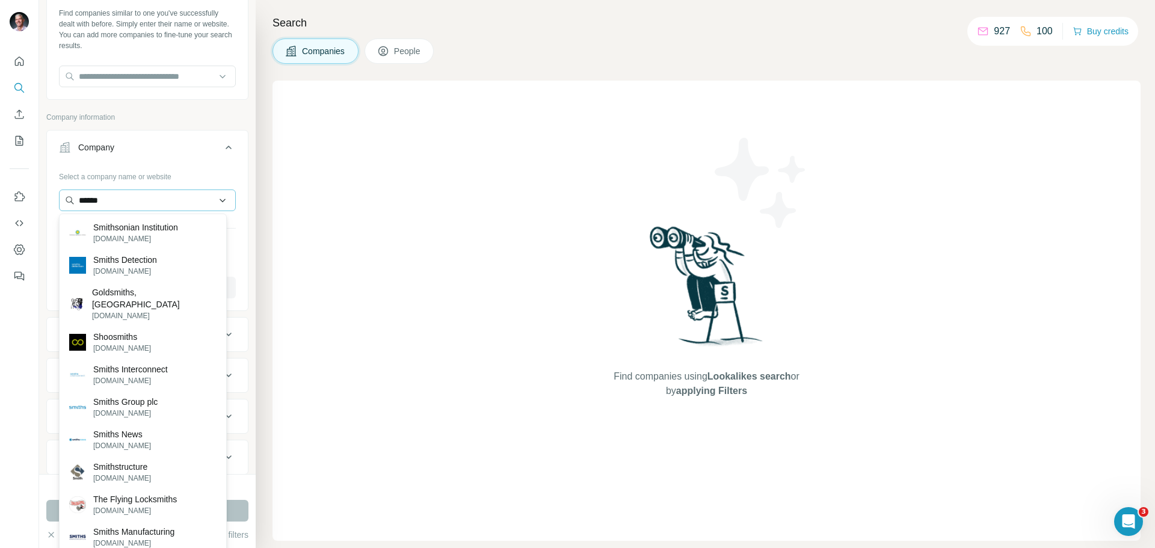 This screenshot has width=1155, height=548. Describe the element at coordinates (78, 407) in the screenshot. I see `img: Smiths Group plc` at that location.